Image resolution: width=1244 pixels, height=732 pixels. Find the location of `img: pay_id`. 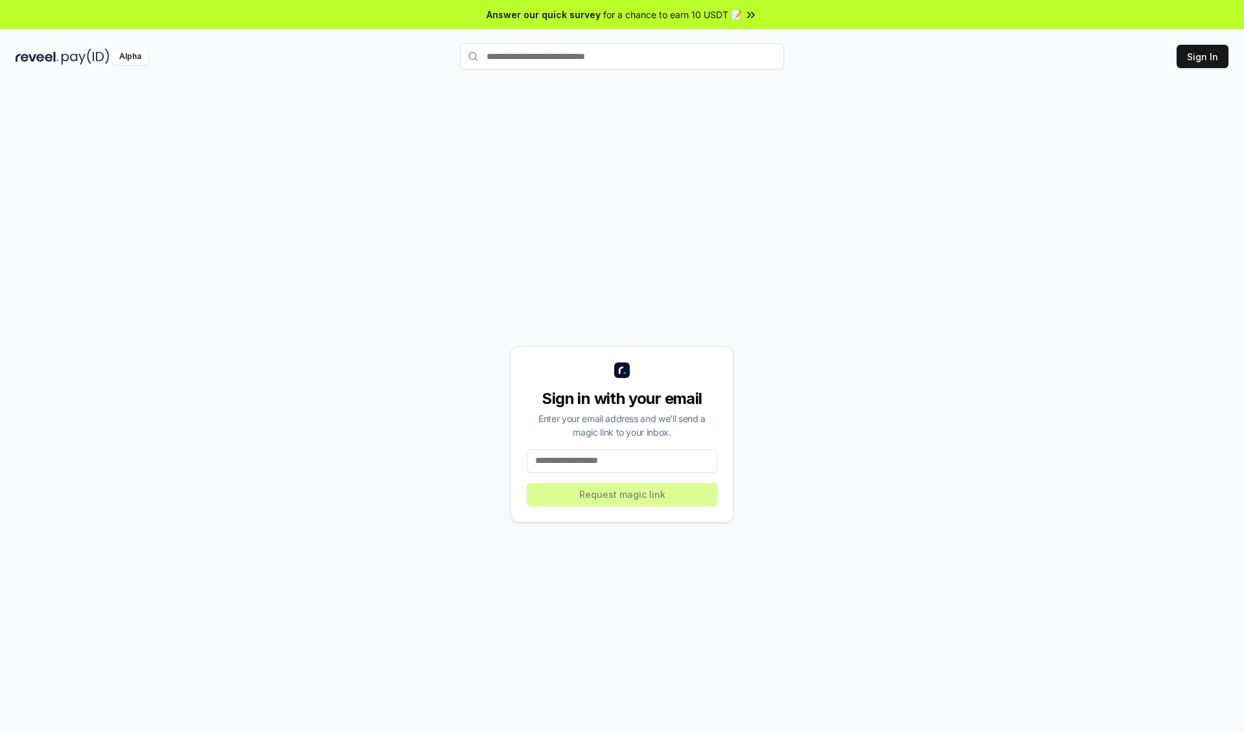

img: pay_id is located at coordinates (86, 56).